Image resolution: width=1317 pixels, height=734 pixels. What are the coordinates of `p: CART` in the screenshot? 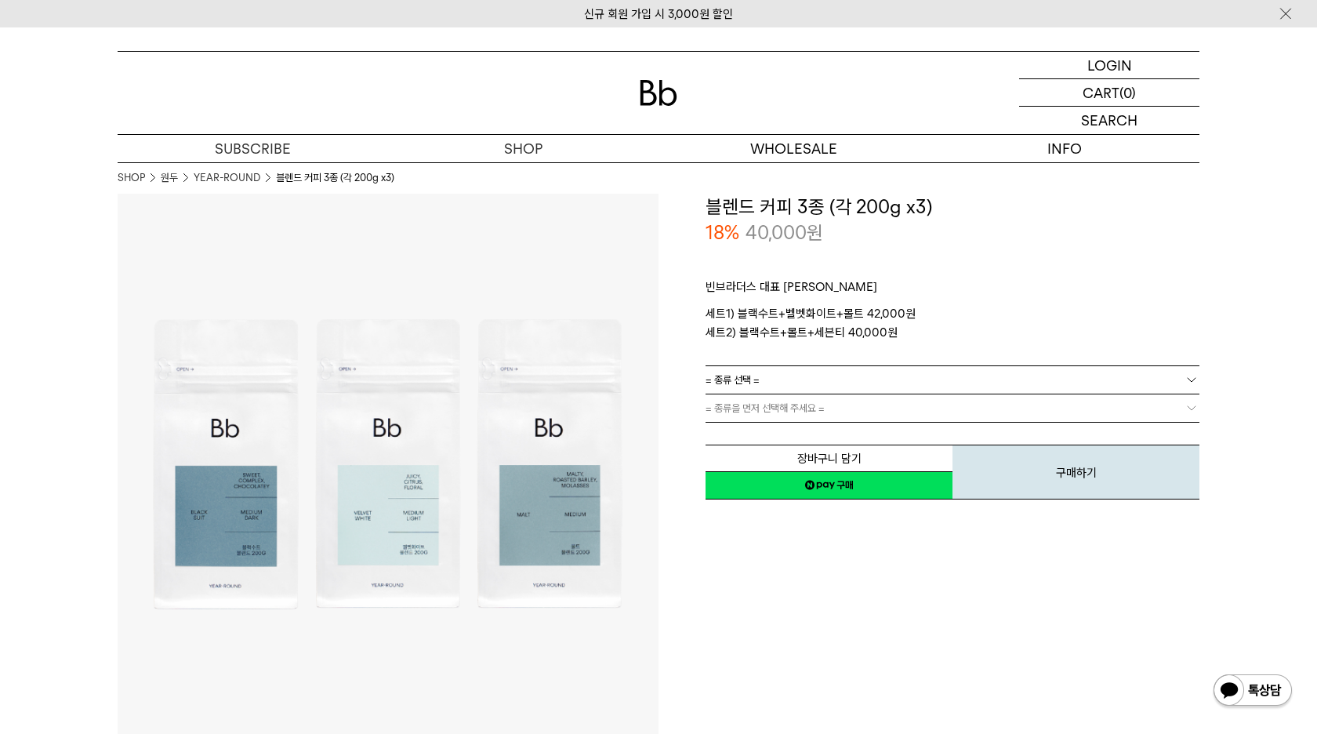 It's located at (1101, 93).